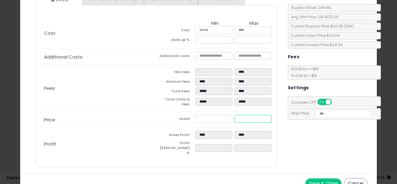  What do you see at coordinates (215, 24) in the screenshot?
I see `th: Min` at bounding box center [215, 24].